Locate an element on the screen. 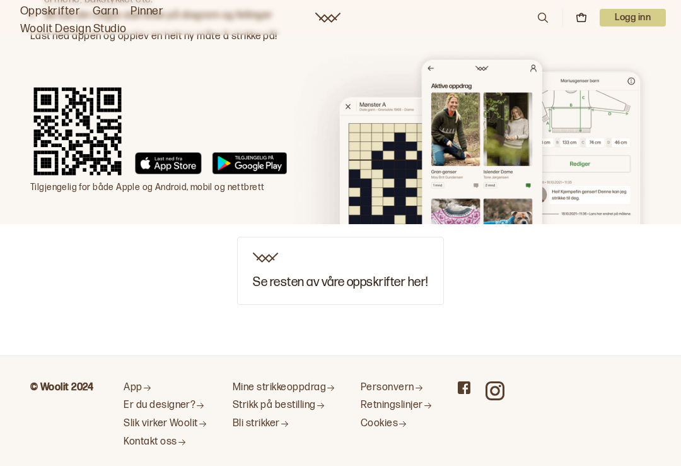  a: Personvern is located at coordinates (397, 387).